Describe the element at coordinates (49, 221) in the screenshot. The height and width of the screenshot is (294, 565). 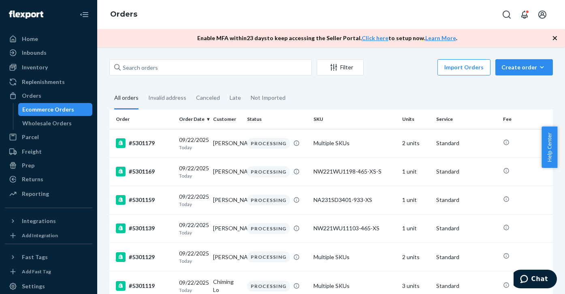
I see `button: Integrations` at that location.